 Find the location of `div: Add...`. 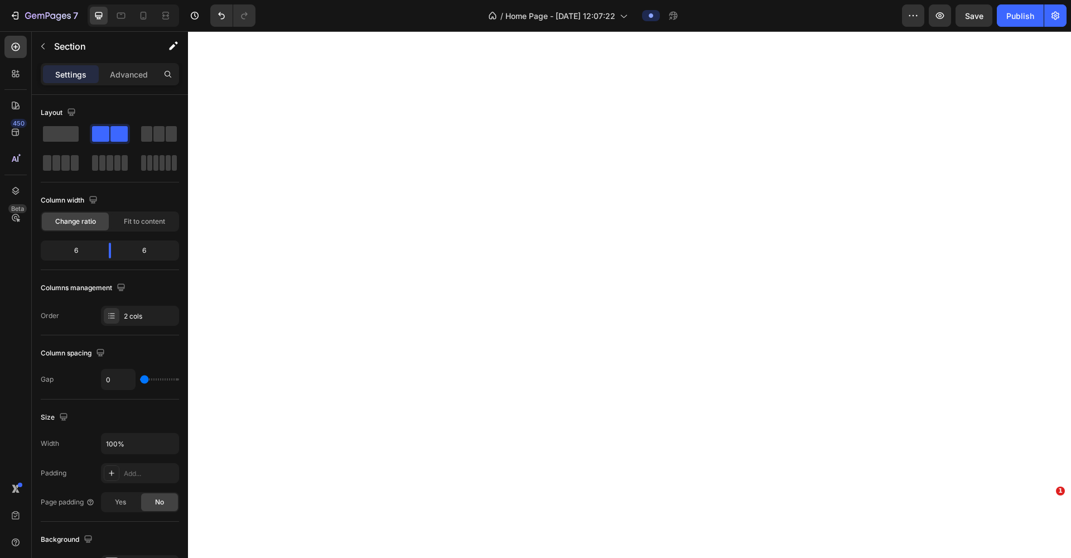

div: Add... is located at coordinates (150, 473).